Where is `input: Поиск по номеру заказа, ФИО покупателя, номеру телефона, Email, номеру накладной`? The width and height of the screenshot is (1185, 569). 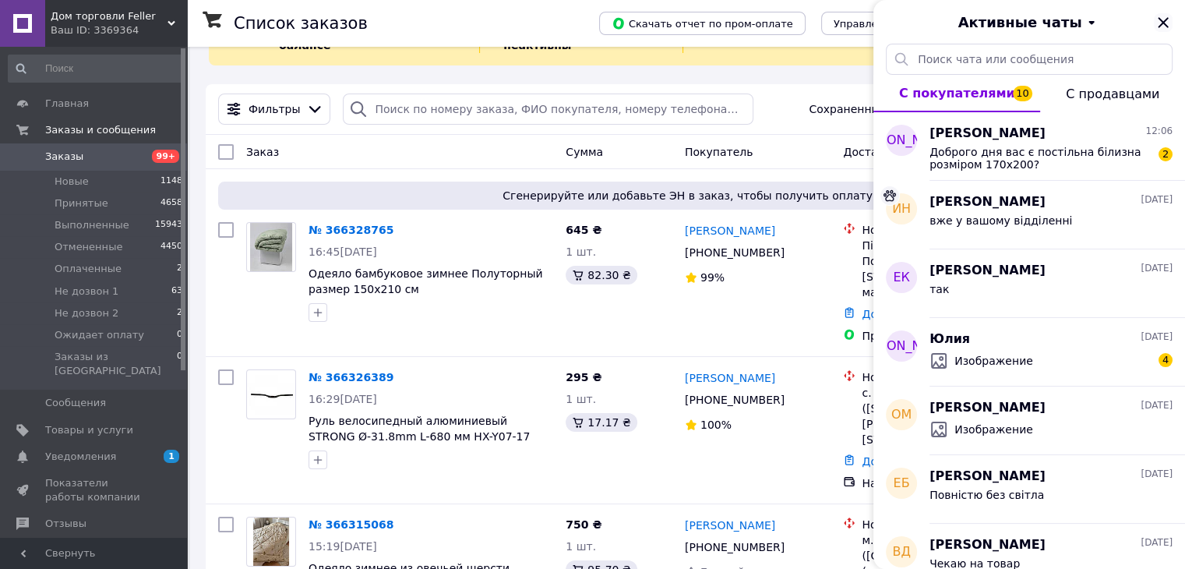 input: Поиск по номеру заказа, ФИО покупателя, номеру телефона, Email, номеру накладной is located at coordinates (548, 109).